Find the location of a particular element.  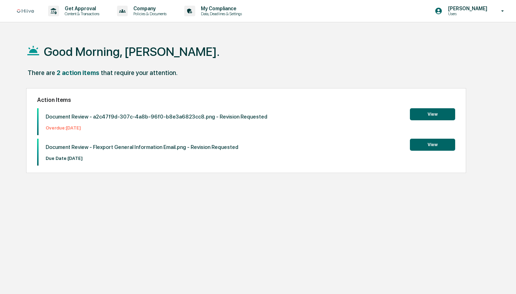

div: 2 action items is located at coordinates (78, 73).